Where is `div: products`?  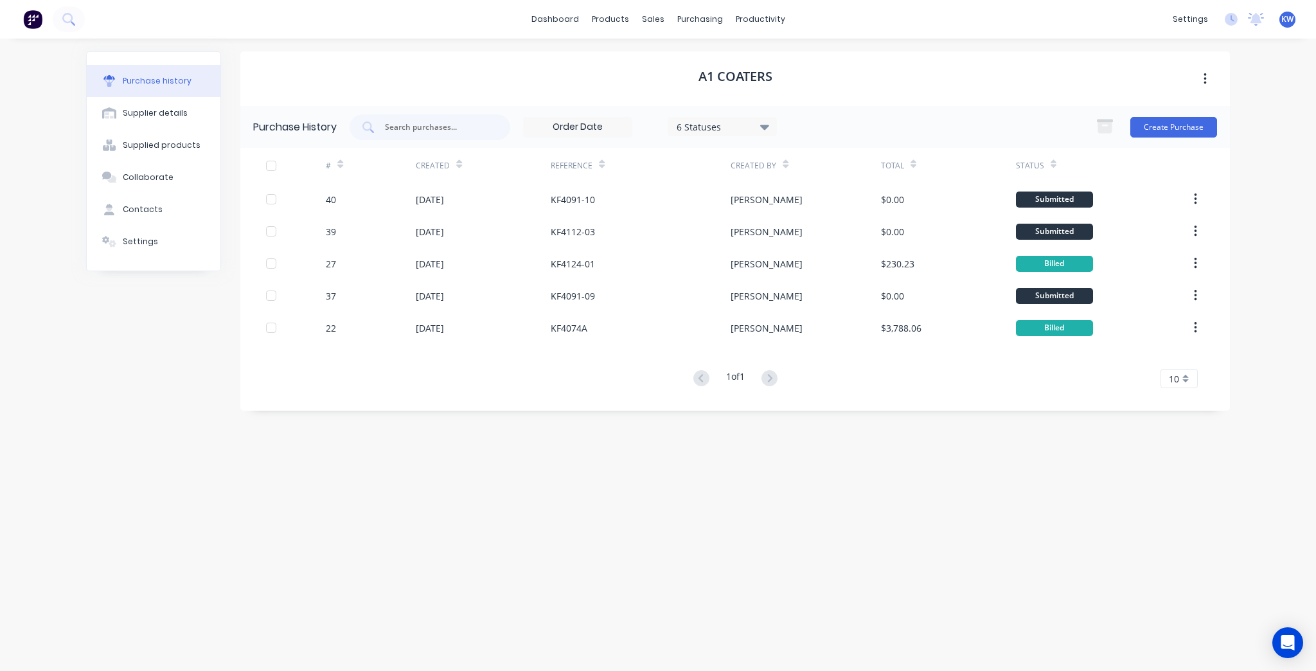 div: products is located at coordinates (611, 19).